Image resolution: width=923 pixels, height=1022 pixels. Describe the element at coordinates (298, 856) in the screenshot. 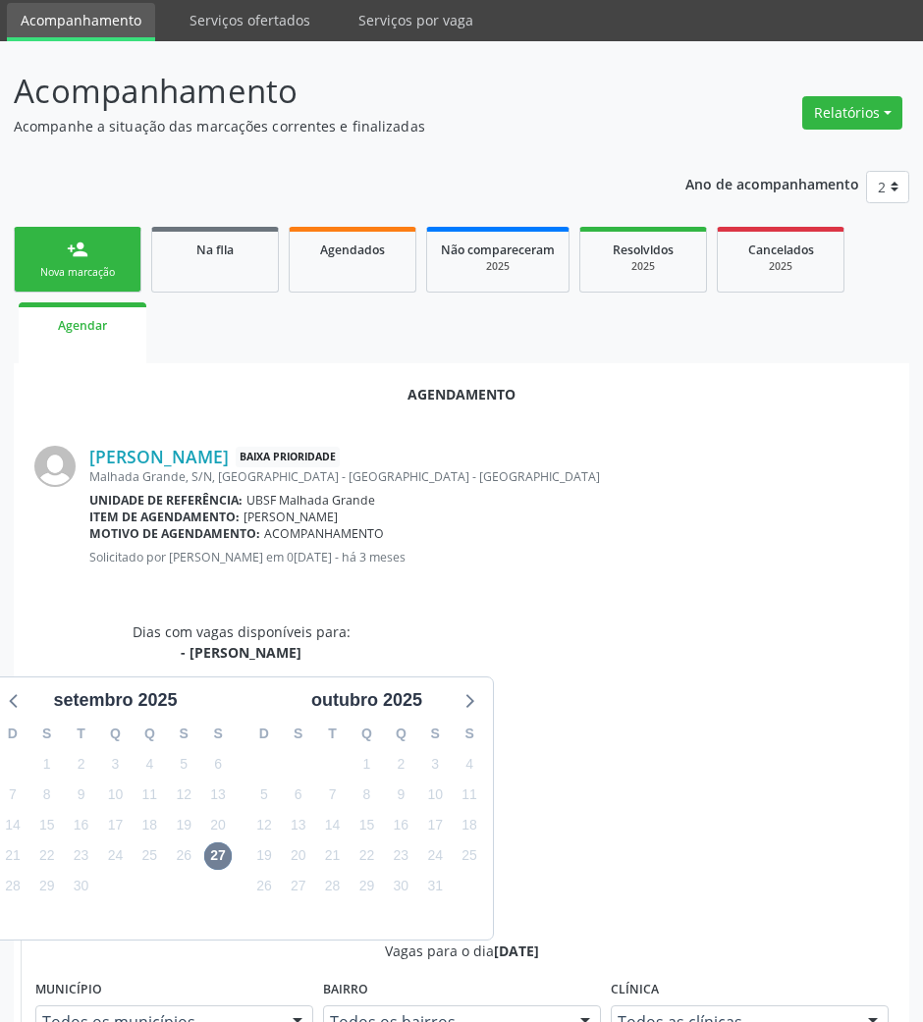

I see `span: segunda-feira, 20 de outubro de 2025` at that location.